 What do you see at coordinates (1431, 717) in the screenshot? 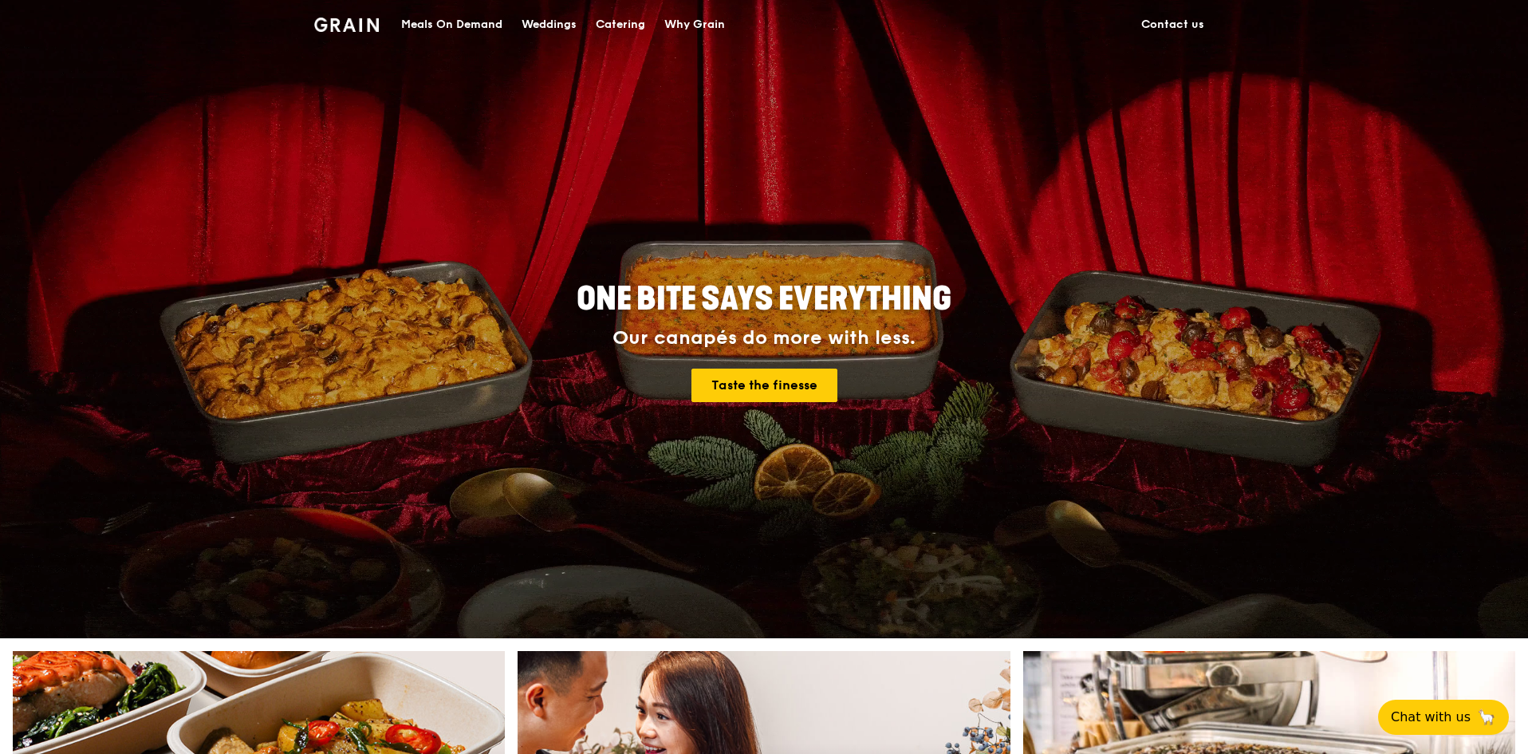
I see `span: Chat with us` at bounding box center [1431, 717].